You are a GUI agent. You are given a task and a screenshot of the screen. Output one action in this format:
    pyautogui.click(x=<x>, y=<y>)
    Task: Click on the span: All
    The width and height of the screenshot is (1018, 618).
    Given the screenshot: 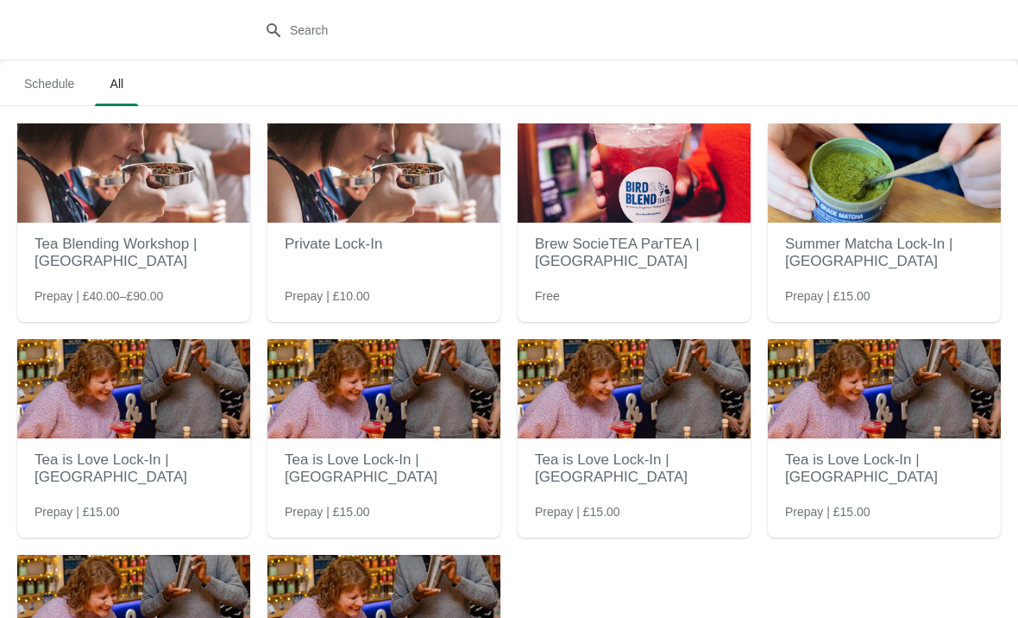 What is the action you would take?
    pyautogui.click(x=117, y=84)
    